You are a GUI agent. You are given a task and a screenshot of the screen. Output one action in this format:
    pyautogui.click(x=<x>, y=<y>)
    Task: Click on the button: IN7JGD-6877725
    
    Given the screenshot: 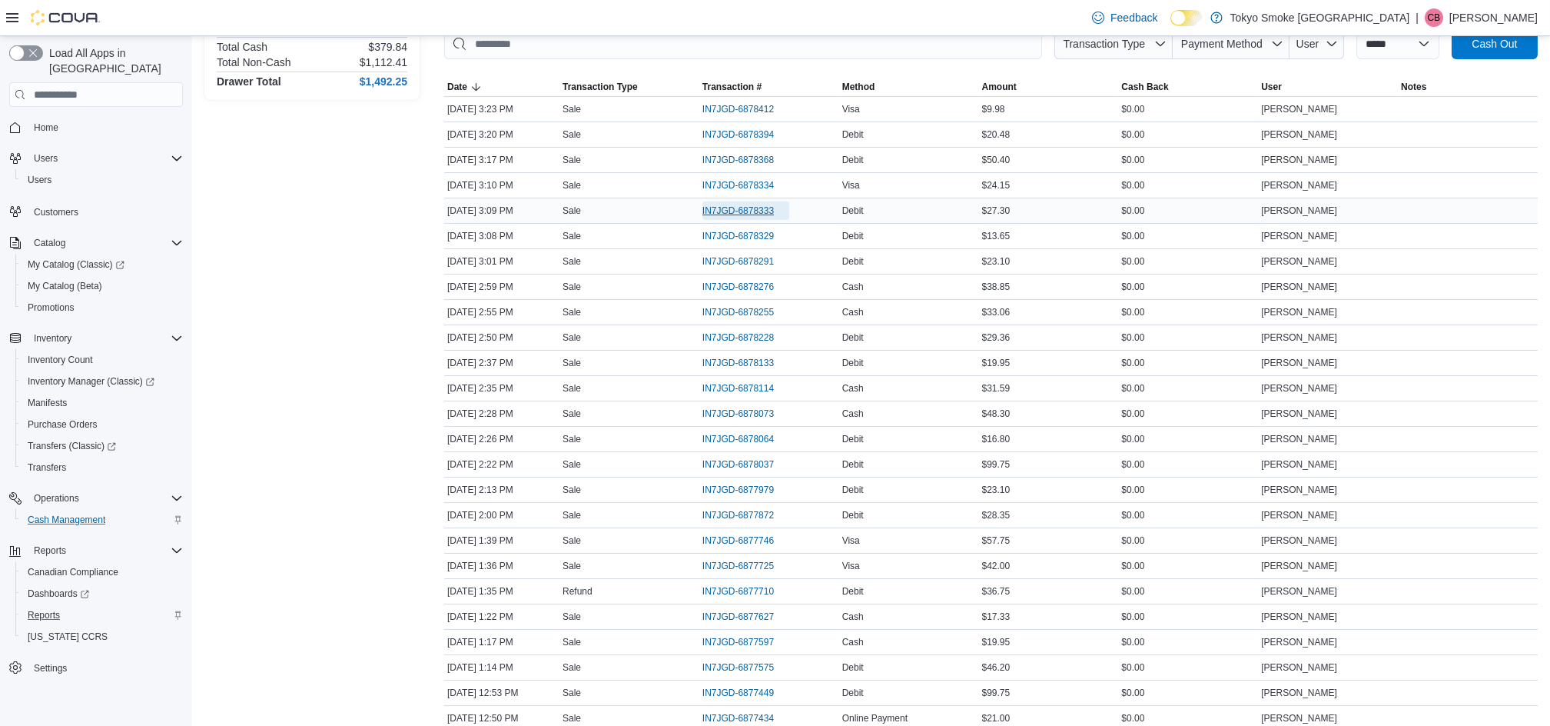 What is the action you would take?
    pyautogui.click(x=746, y=566)
    